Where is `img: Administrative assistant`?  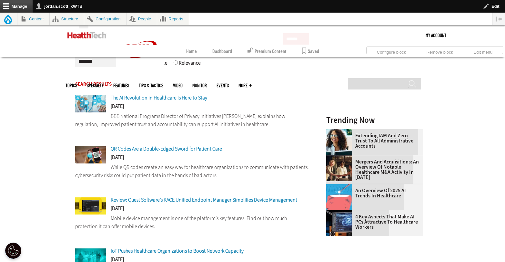 img: Administrative assistant is located at coordinates (339, 142).